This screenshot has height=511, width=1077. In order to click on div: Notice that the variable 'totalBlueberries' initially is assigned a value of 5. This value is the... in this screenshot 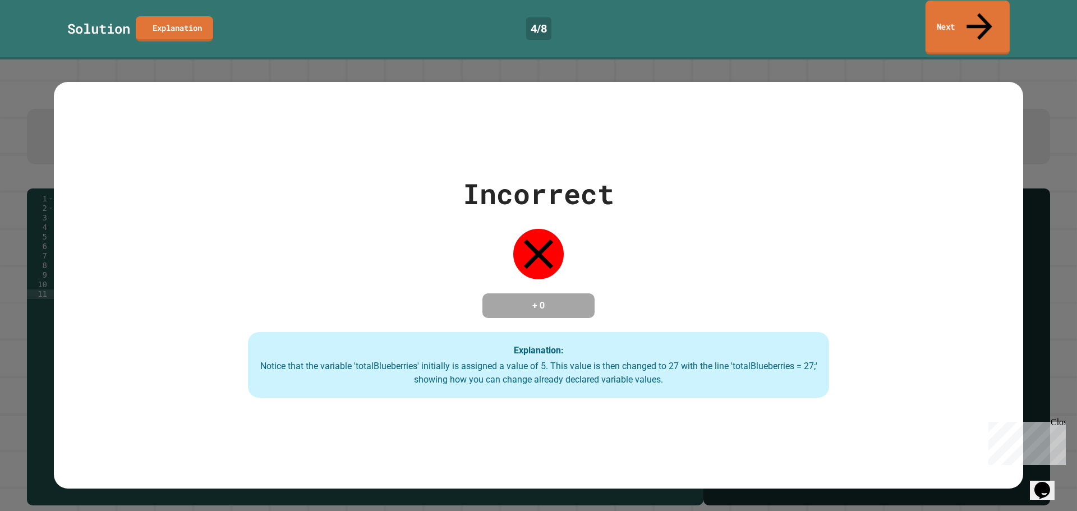, I will do `click(539, 373)`.